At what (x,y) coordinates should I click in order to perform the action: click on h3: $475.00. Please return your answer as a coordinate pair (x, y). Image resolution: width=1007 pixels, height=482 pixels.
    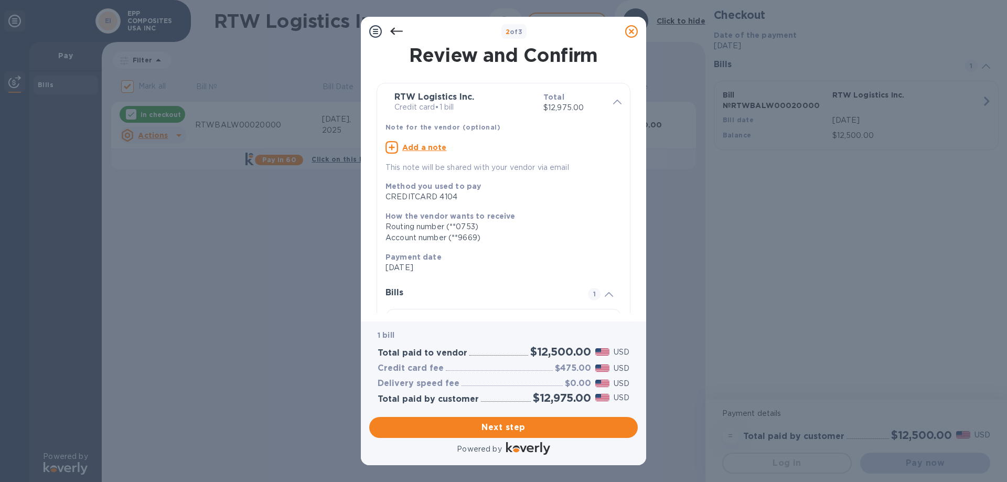
    Looking at the image, I should click on (573, 368).